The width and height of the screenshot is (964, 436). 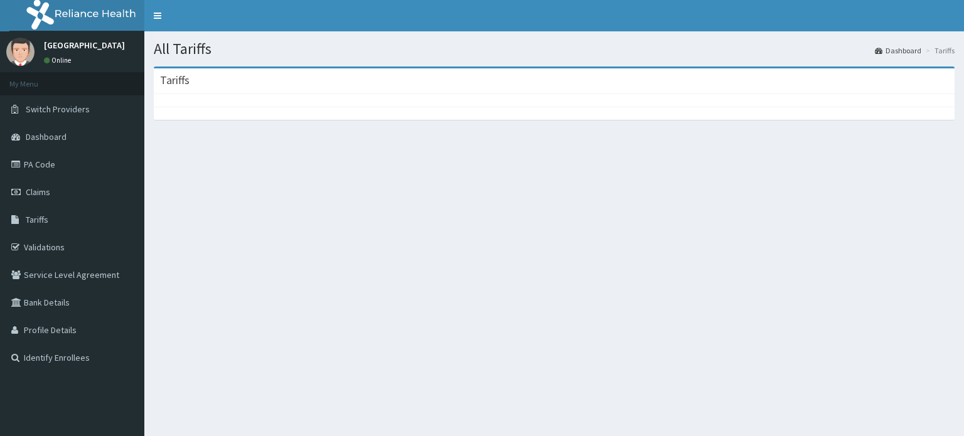 I want to click on span: Switch Providers, so click(x=58, y=109).